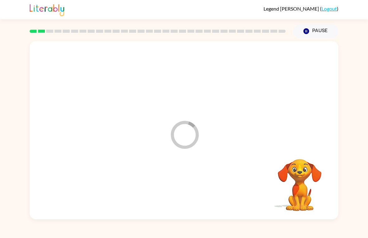  Describe the element at coordinates (329, 8) in the screenshot. I see `a: Logout` at that location.